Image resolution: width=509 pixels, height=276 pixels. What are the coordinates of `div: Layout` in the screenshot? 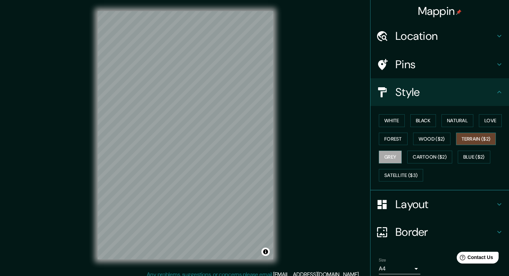 It's located at (440, 204).